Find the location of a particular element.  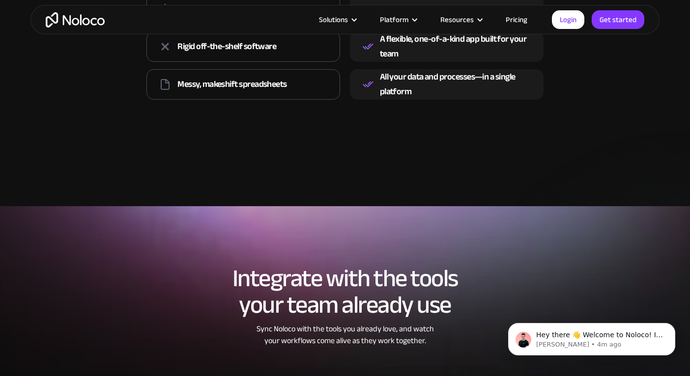

div: message notification from Darragh, 4m ago. Hey there 👋 Welcome to Noloco! If you have any questio... is located at coordinates (98, 37).